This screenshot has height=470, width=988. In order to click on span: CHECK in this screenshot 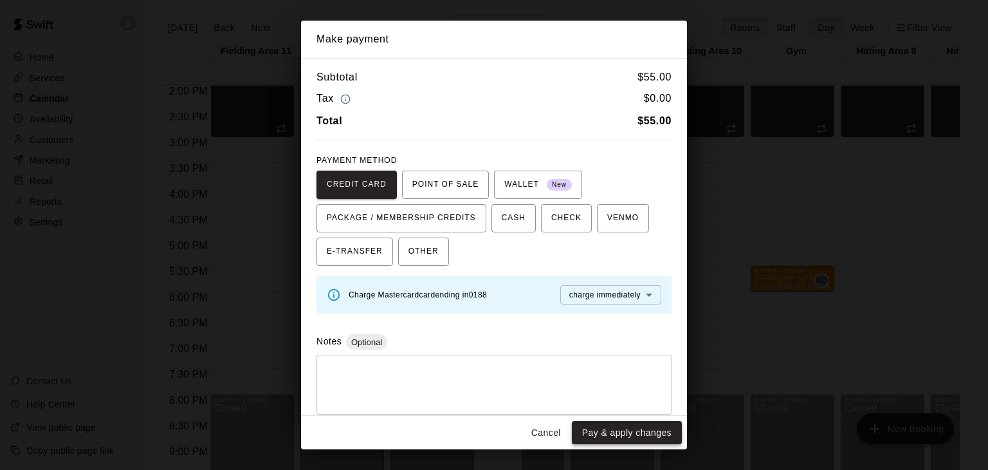, I will do `click(566, 218)`.